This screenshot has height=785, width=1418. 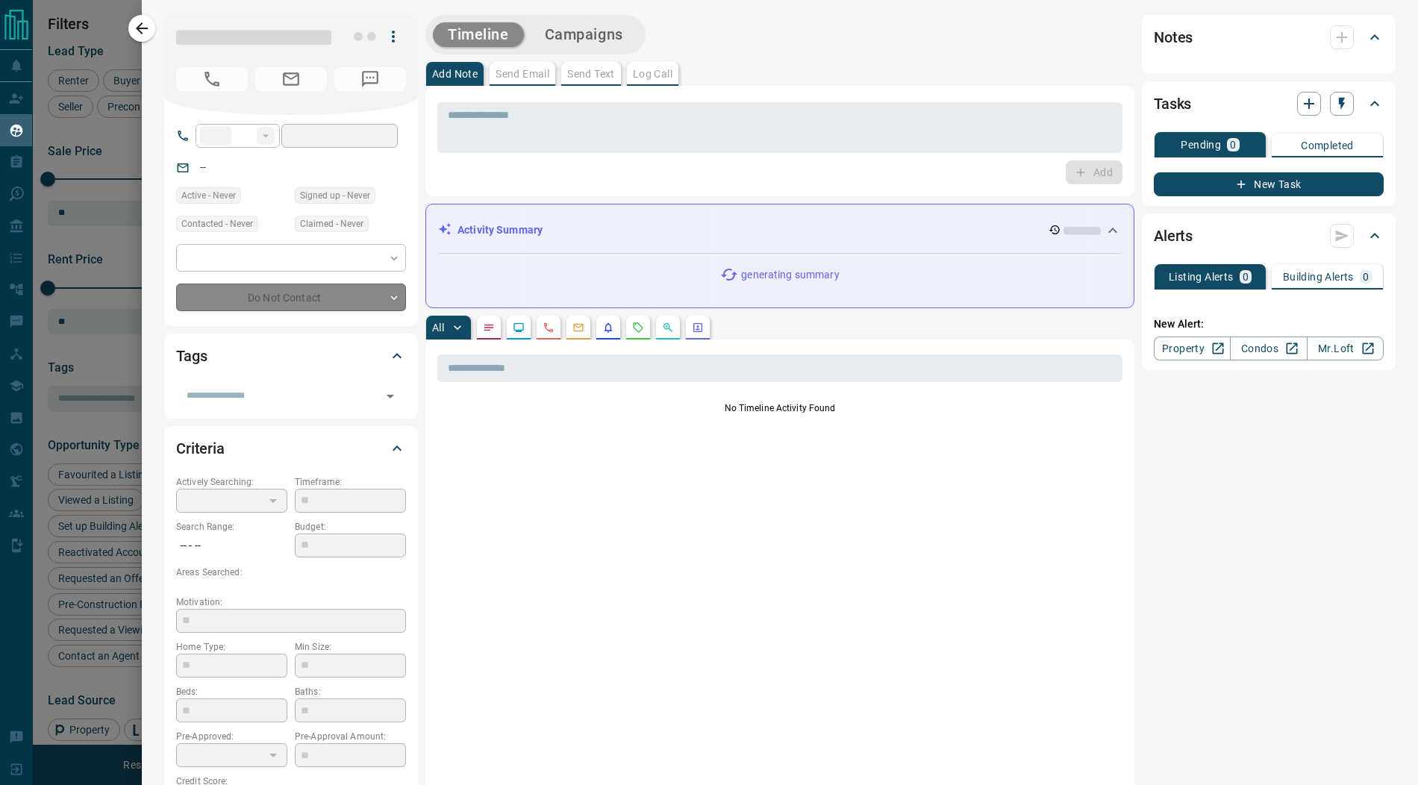 I want to click on p: Add Note, so click(x=455, y=74).